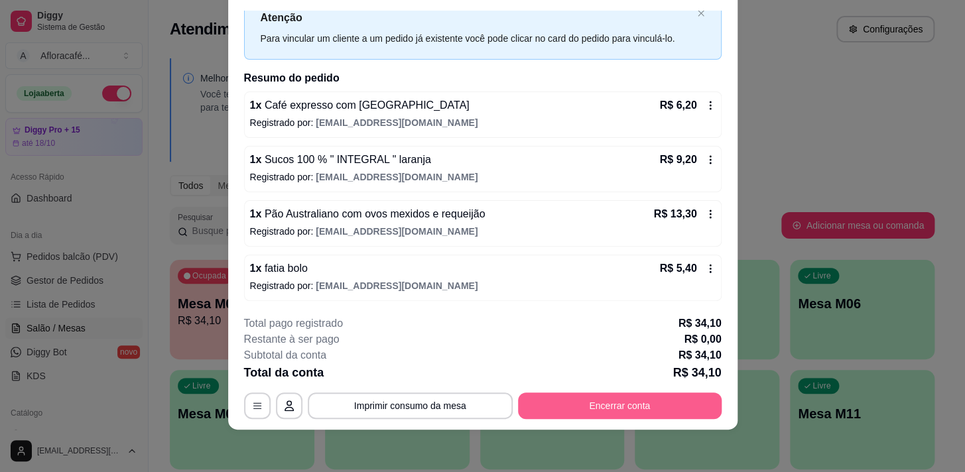  Describe the element at coordinates (285, 355) in the screenshot. I see `p: Subtotal da conta` at that location.